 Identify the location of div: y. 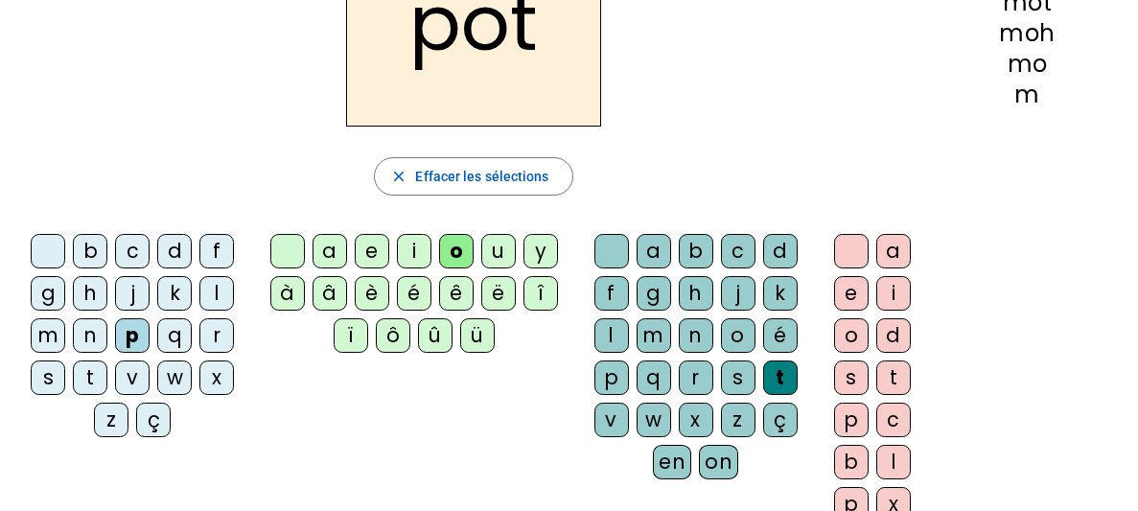
(541, 251).